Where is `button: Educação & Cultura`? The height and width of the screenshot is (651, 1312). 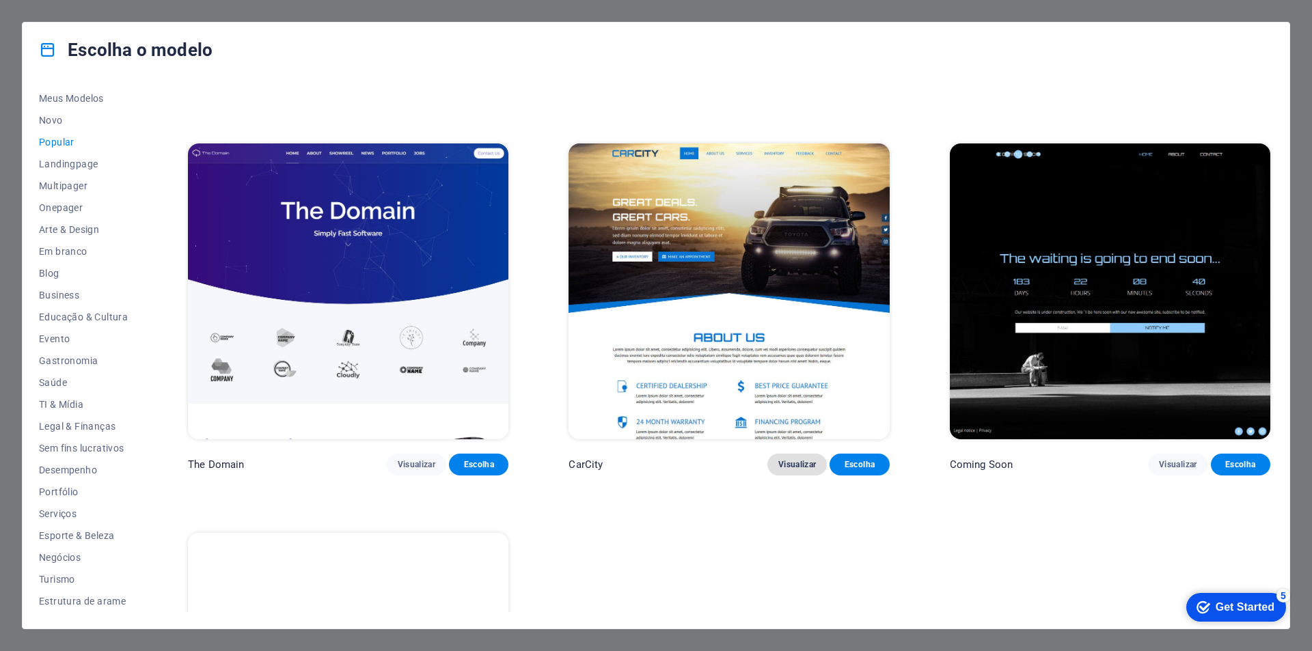 button: Educação & Cultura is located at coordinates (83, 317).